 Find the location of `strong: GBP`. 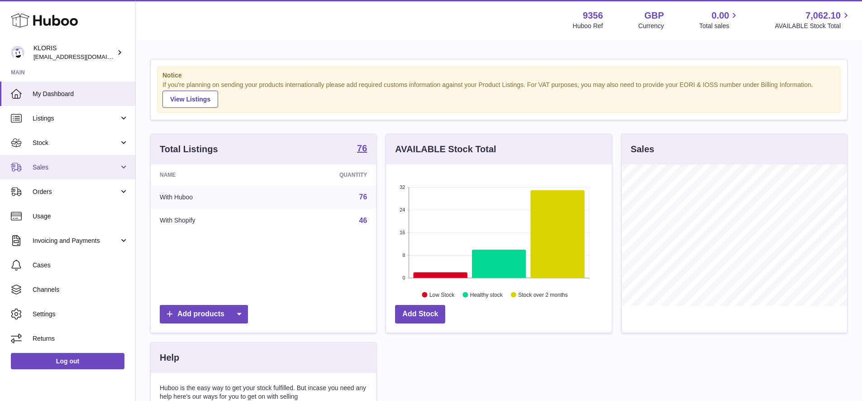

strong: GBP is located at coordinates (654, 15).